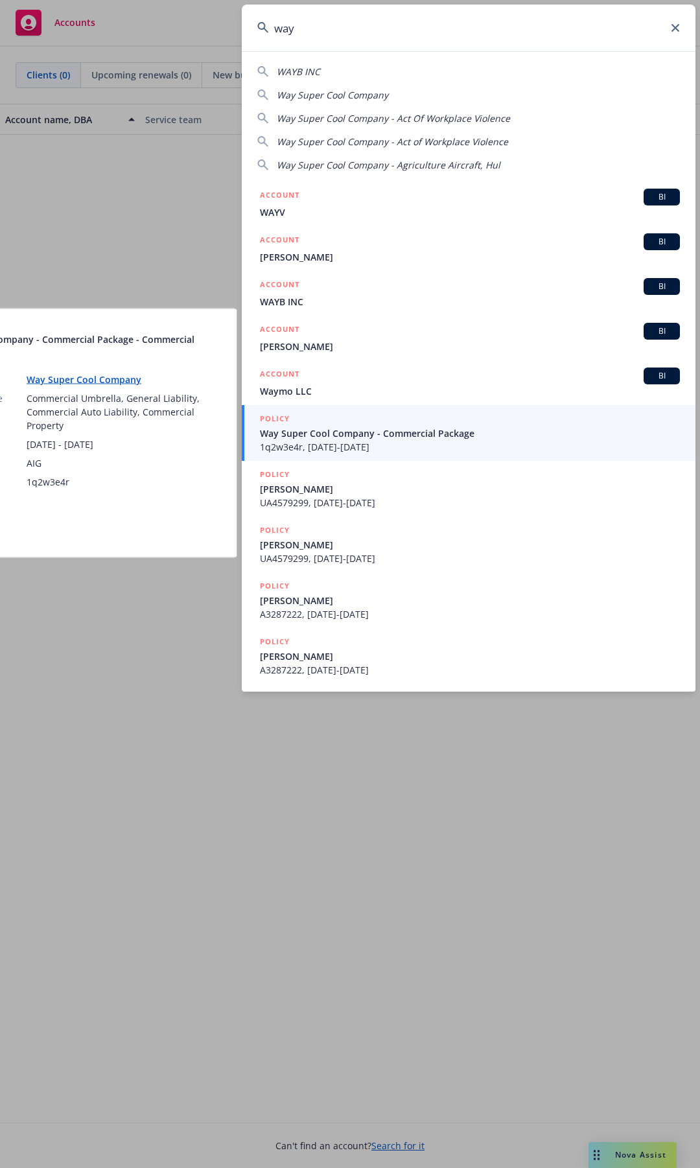 The height and width of the screenshot is (1168, 700). I want to click on span: Way Super Cool Company - Commercial Package, so click(470, 433).